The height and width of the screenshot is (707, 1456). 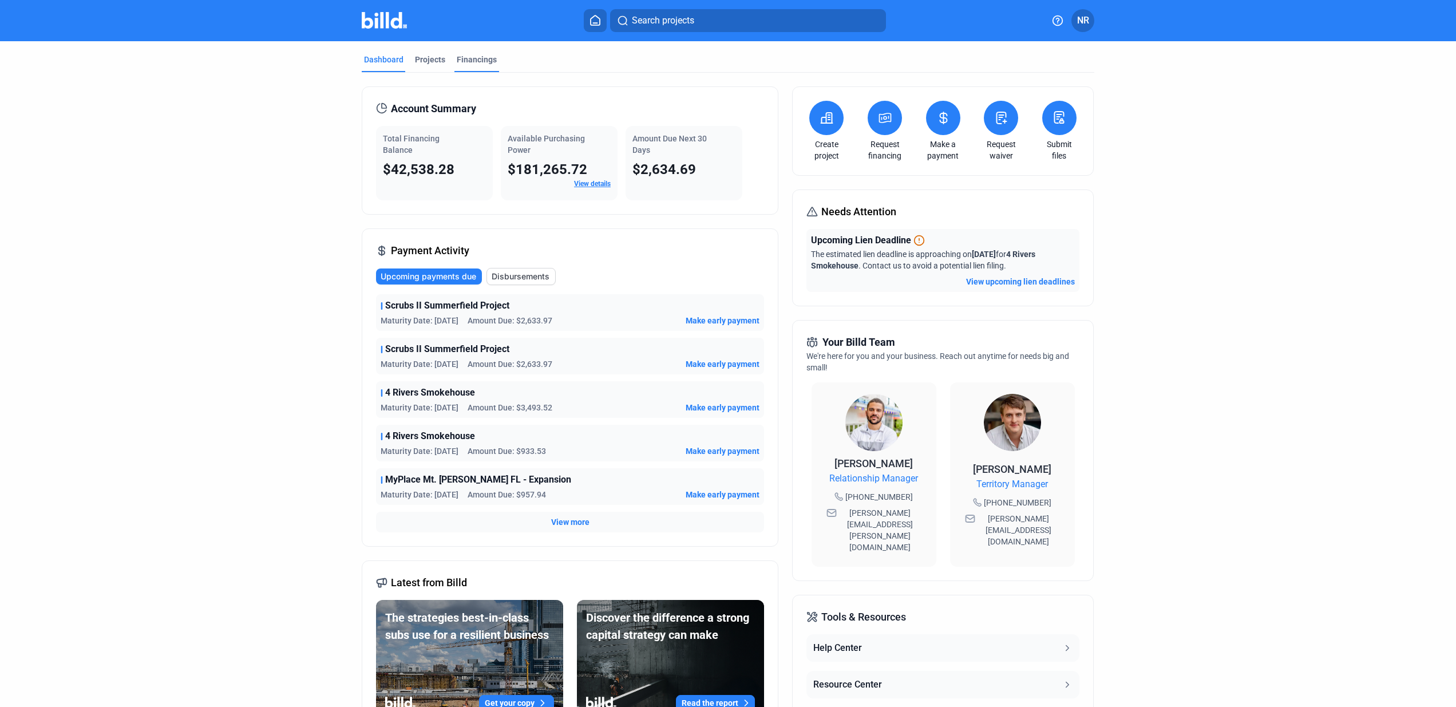 I want to click on a: View details, so click(x=593, y=184).